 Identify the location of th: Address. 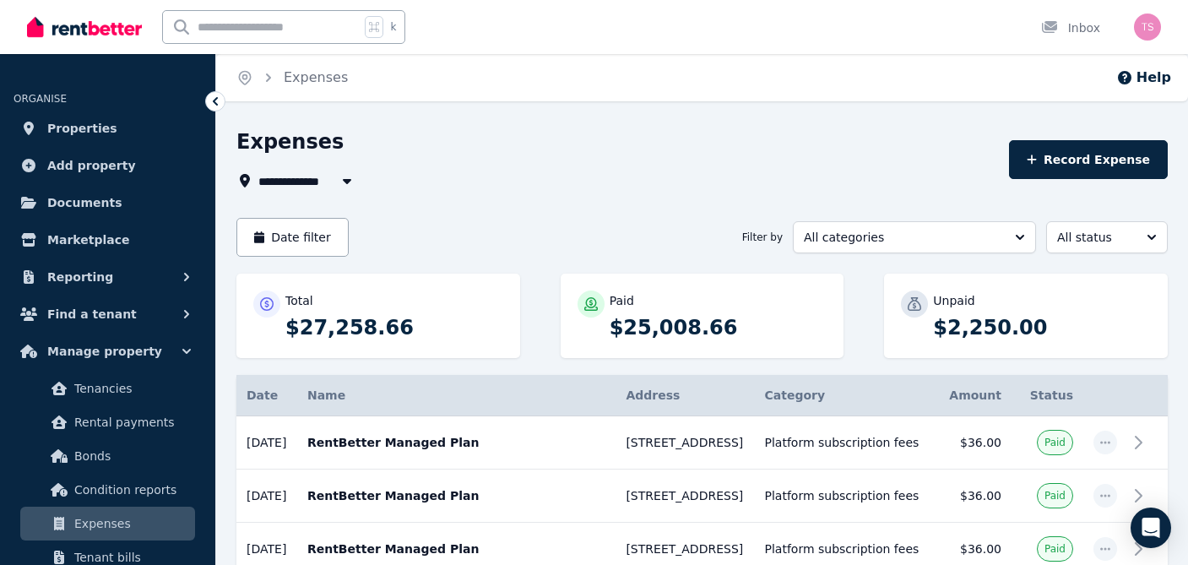
(685, 395).